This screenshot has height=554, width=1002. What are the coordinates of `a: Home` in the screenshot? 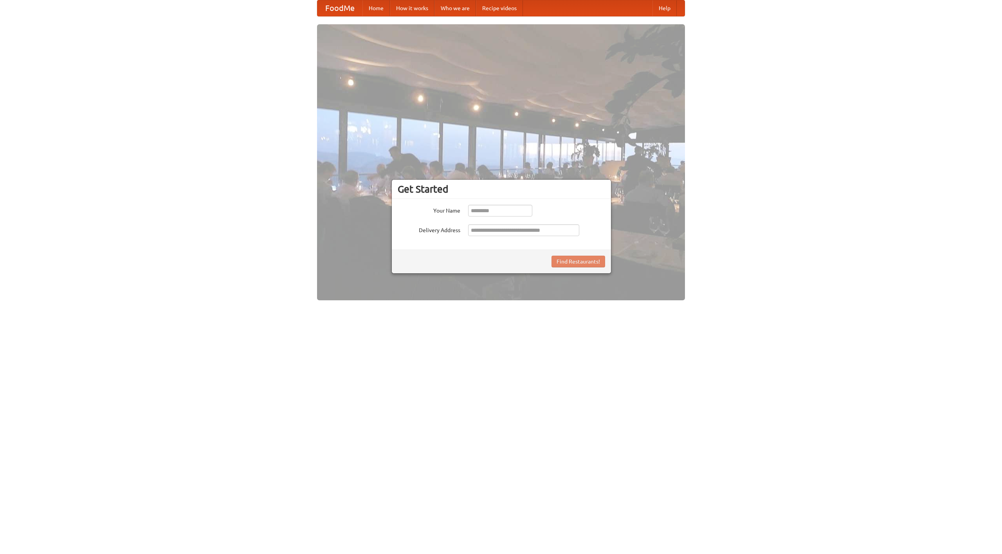 It's located at (376, 8).